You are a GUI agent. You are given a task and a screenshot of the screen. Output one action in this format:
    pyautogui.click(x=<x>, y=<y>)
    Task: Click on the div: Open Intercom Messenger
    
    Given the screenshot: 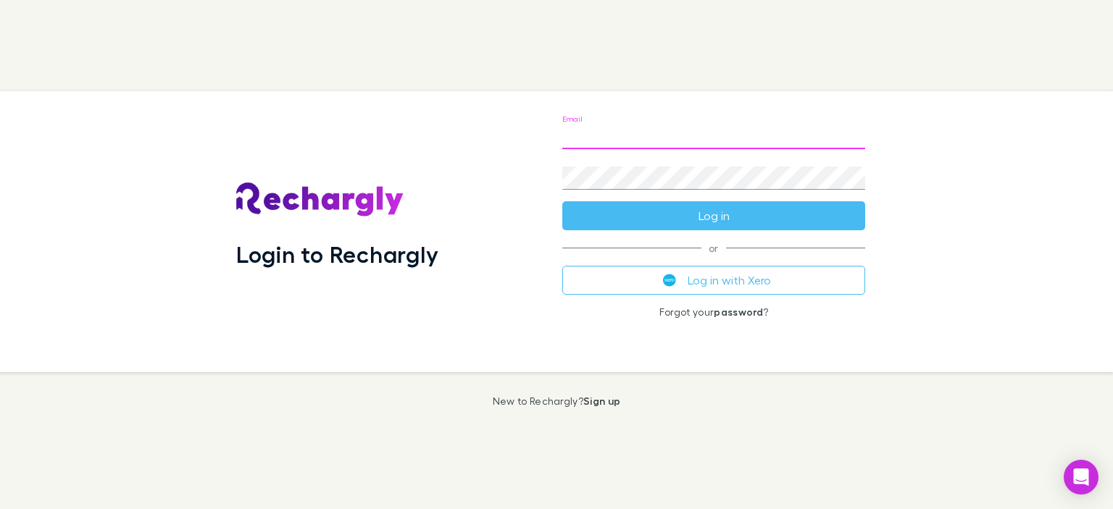 What is the action you would take?
    pyautogui.click(x=1081, y=477)
    